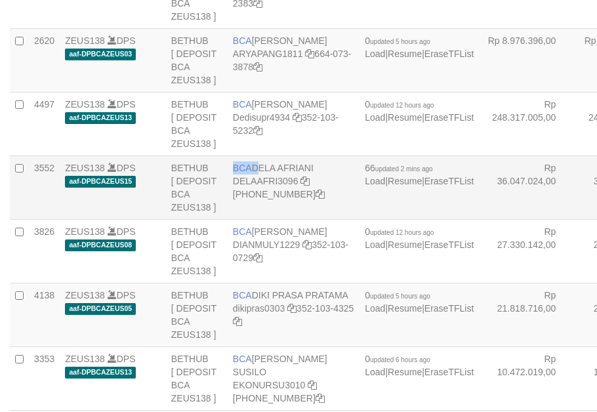  I want to click on td: 3826, so click(44, 251).